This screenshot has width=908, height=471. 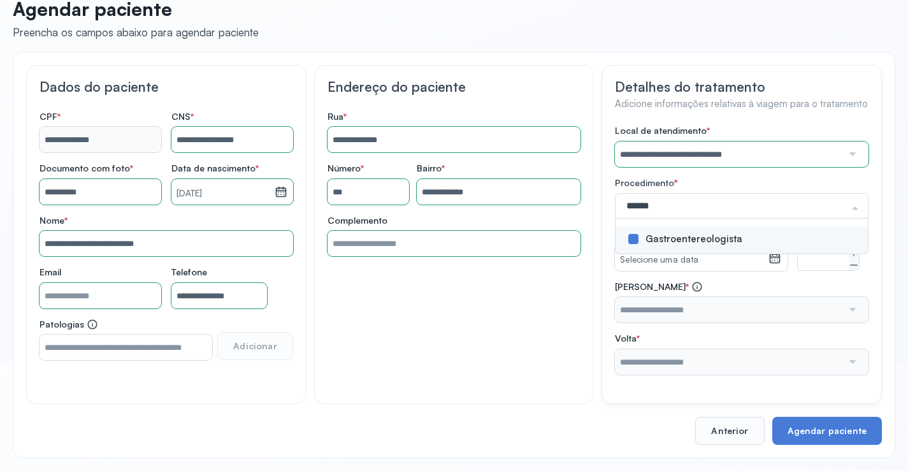 I want to click on span: Documento com foto, so click(x=86, y=168).